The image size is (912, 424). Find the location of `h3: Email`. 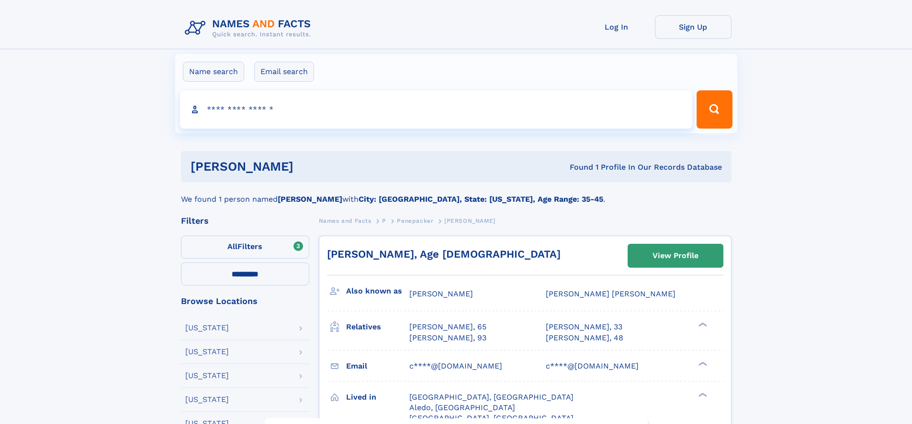

h3: Email is located at coordinates (378, 367).